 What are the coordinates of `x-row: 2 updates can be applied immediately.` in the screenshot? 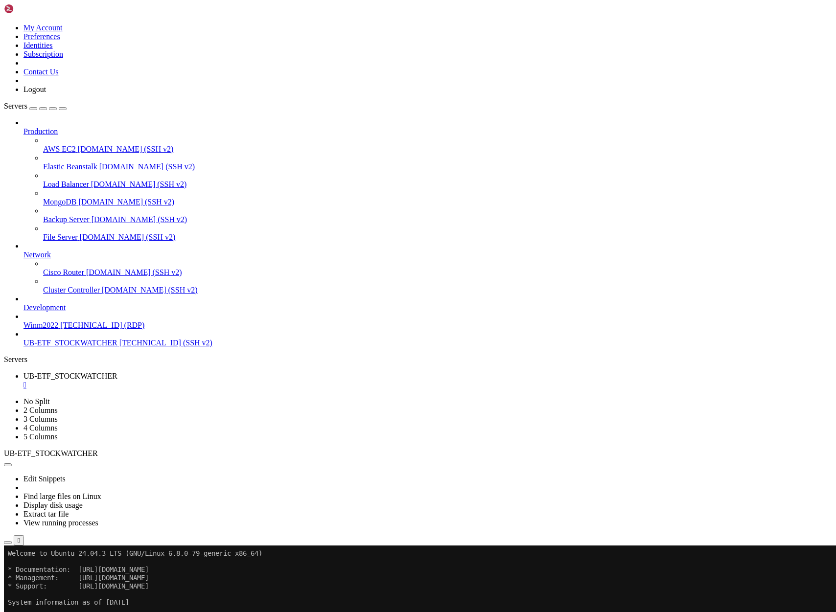 It's located at (356, 203).